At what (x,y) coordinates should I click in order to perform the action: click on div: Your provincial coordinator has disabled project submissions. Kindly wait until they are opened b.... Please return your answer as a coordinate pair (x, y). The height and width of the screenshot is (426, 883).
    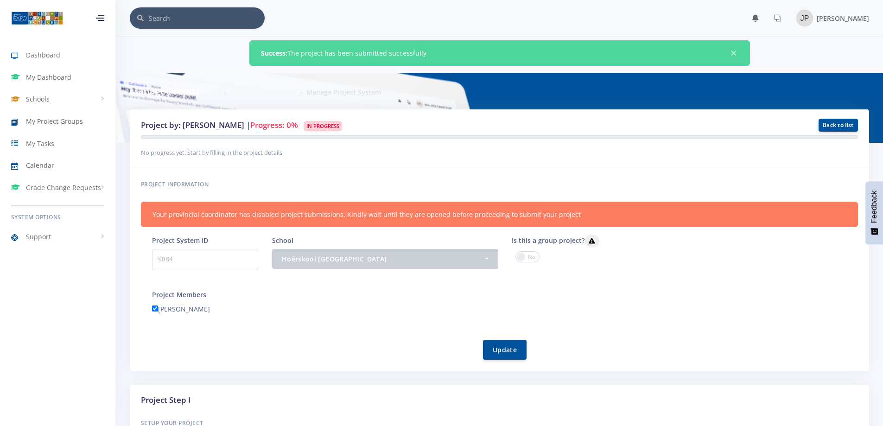
    Looking at the image, I should click on (499, 214).